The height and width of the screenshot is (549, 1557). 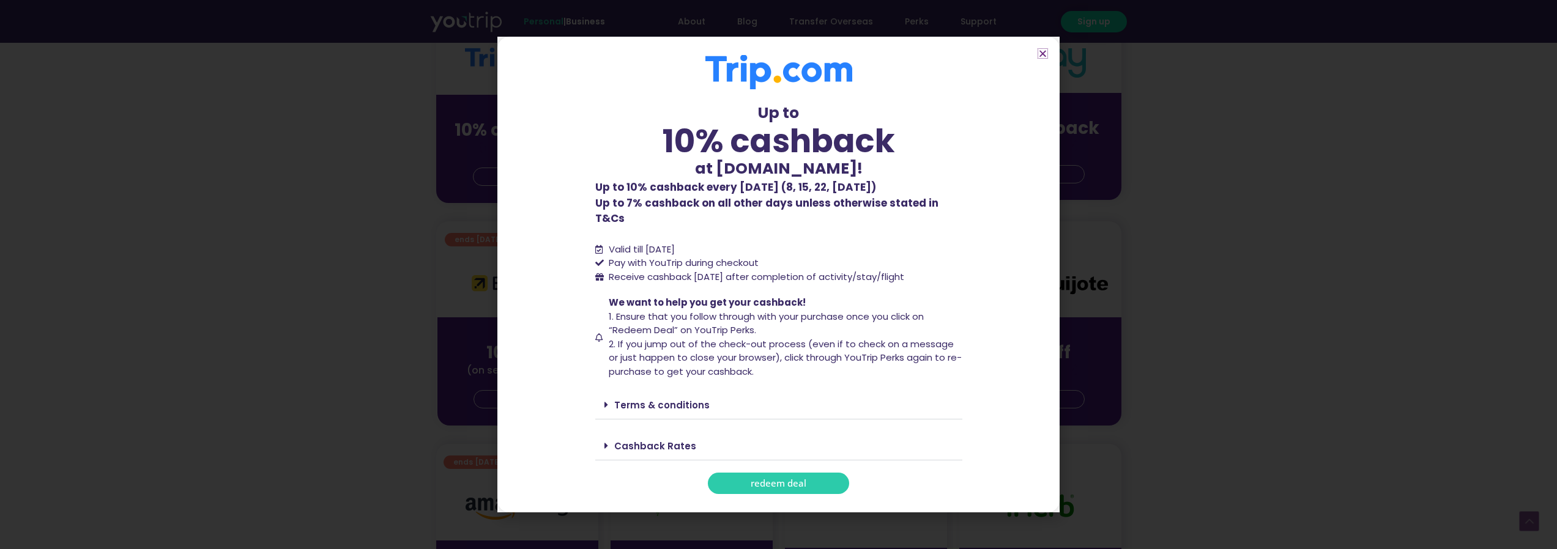 What do you see at coordinates (779, 405) in the screenshot?
I see `div: Terms & conditions` at bounding box center [779, 405].